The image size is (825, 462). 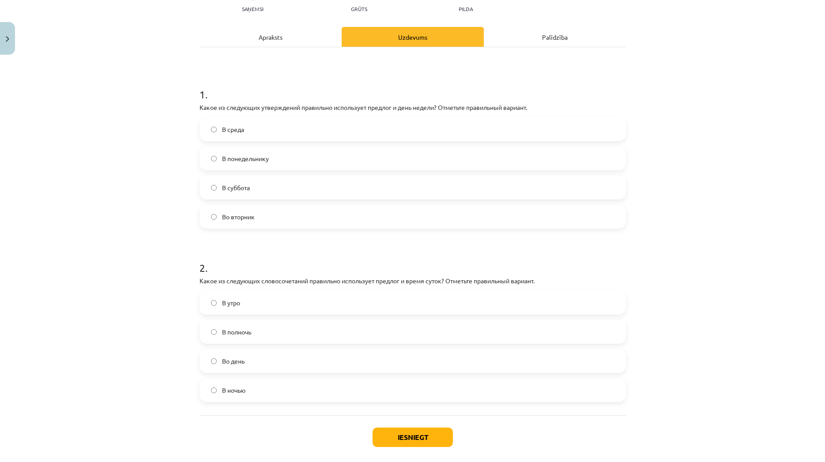 What do you see at coordinates (214, 188) in the screenshot?
I see `input: В суббота` at bounding box center [214, 188].